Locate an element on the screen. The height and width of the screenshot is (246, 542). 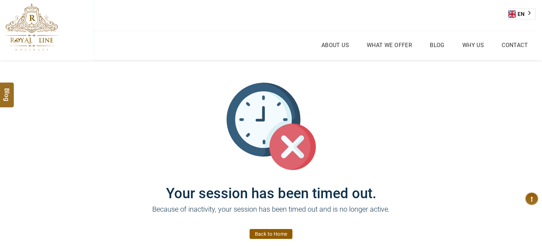
a: Blog is located at coordinates (437, 45).